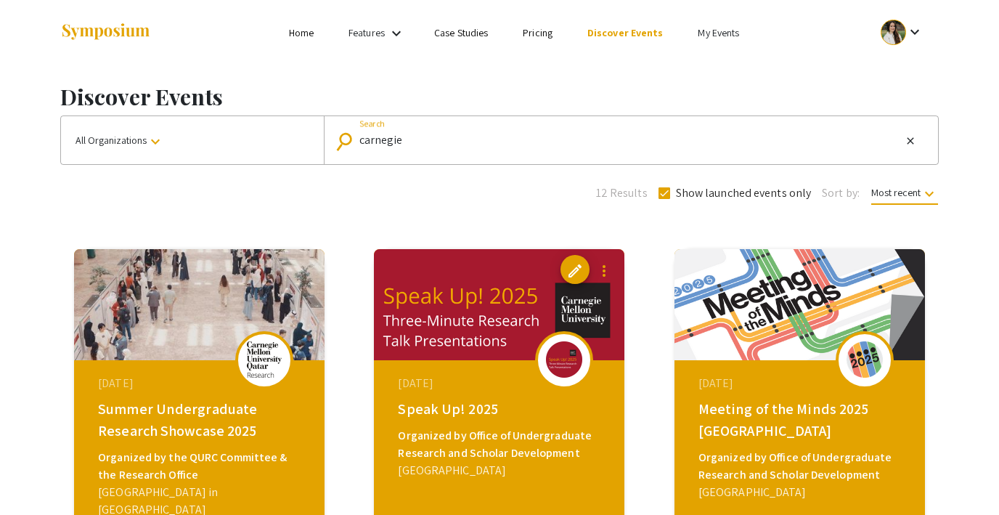 The width and height of the screenshot is (999, 515). Describe the element at coordinates (397, 33) in the screenshot. I see `mat-icon: Expand Features list` at that location.